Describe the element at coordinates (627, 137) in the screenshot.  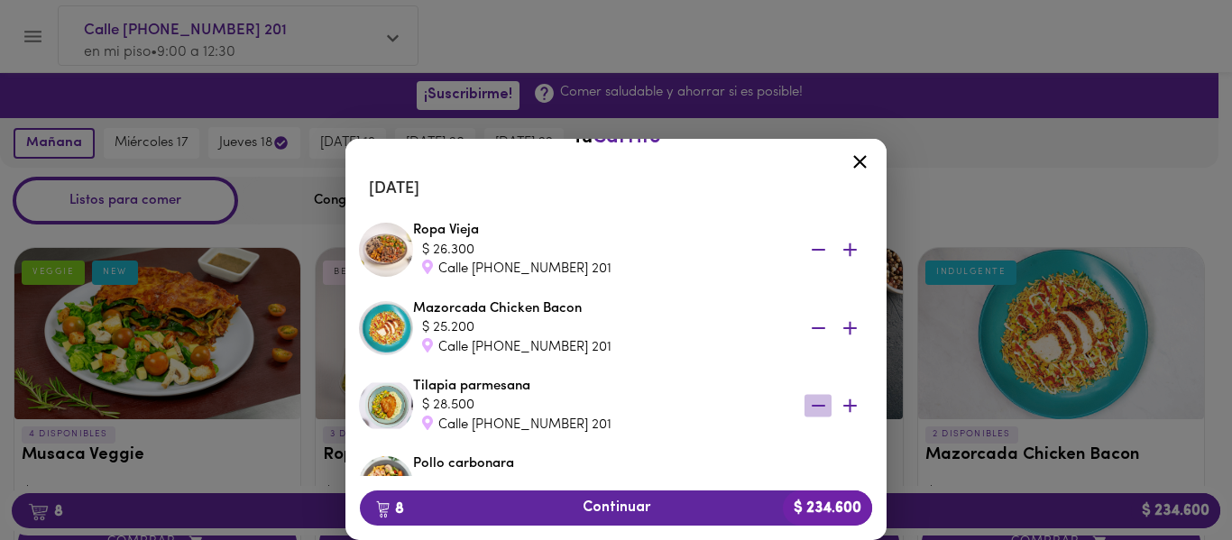
I see `span: Carrito` at that location.